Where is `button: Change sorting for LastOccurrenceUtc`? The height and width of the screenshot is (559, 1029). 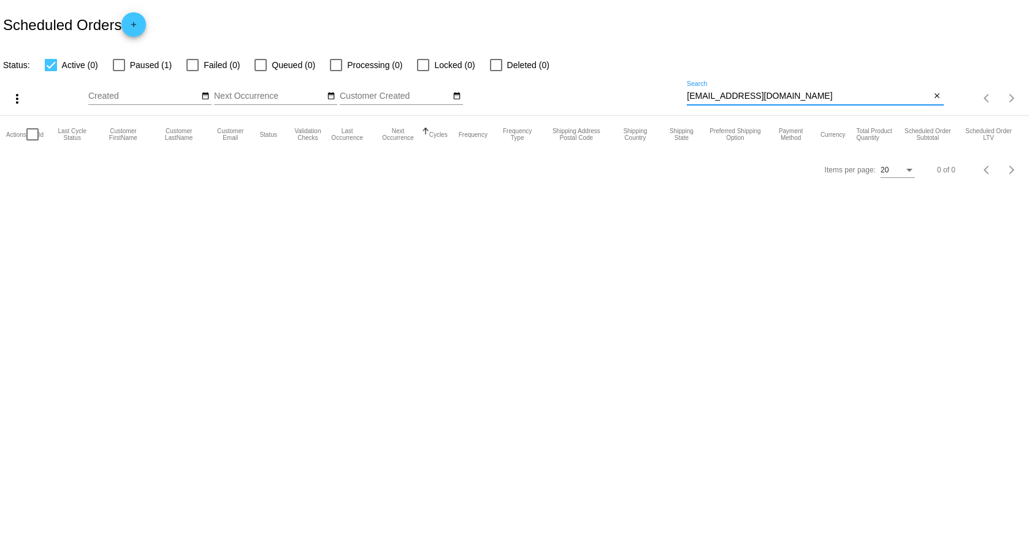 button: Change sorting for LastOccurrenceUtc is located at coordinates (347, 134).